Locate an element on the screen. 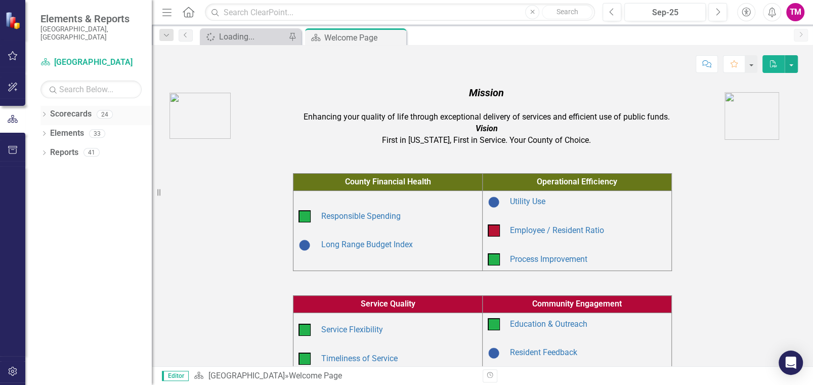 Image resolution: width=813 pixels, height=385 pixels. a: Timeliness of Service is located at coordinates (359, 358).